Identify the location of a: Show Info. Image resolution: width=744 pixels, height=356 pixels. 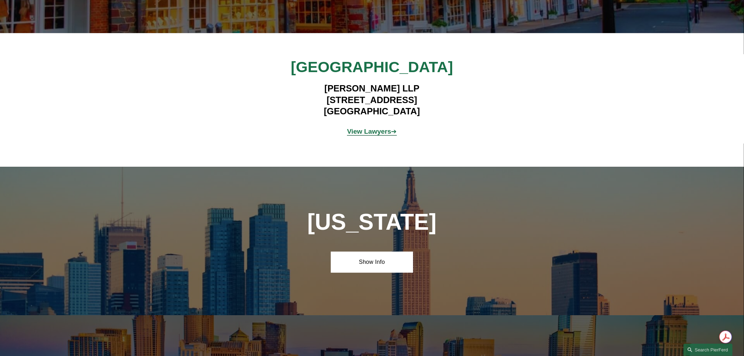
(371, 262).